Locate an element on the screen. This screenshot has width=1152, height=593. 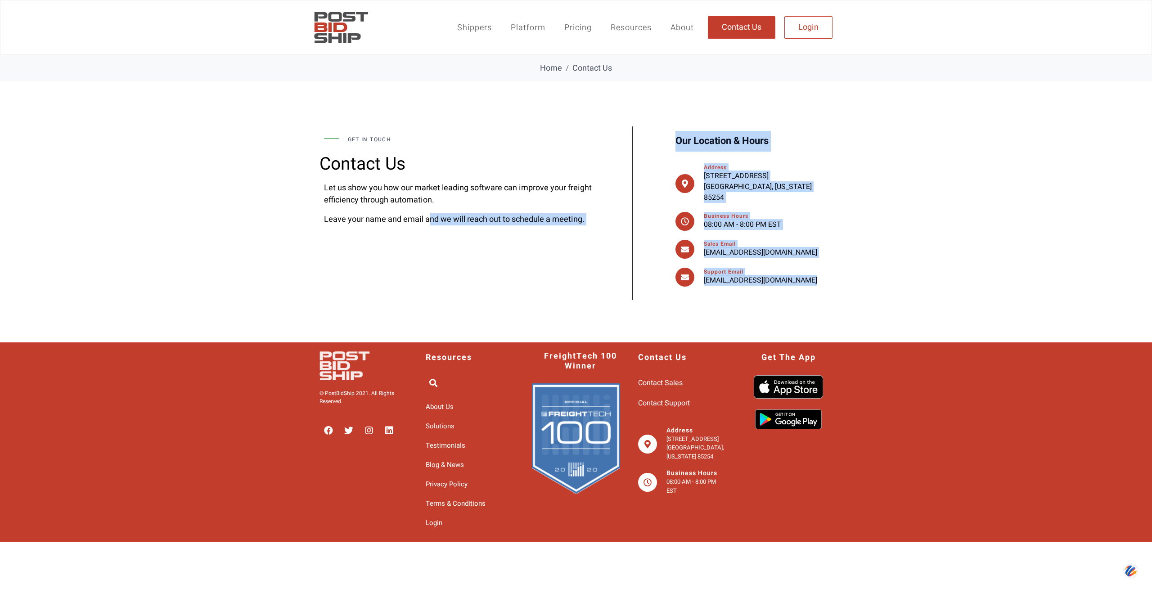
span: Home is located at coordinates (551, 68).